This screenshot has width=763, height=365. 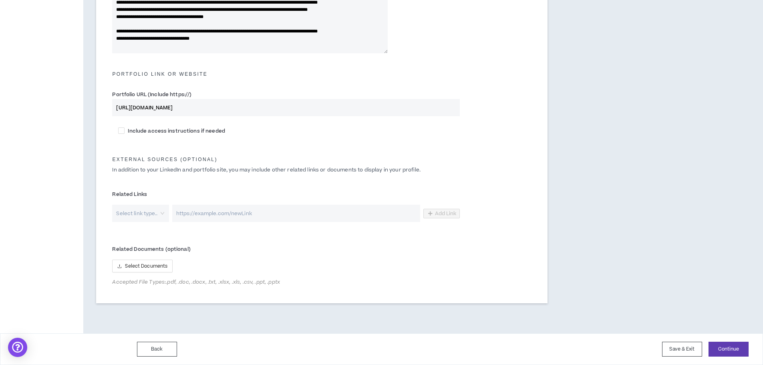 I want to click on h5: Portfolio Link or Website, so click(x=322, y=74).